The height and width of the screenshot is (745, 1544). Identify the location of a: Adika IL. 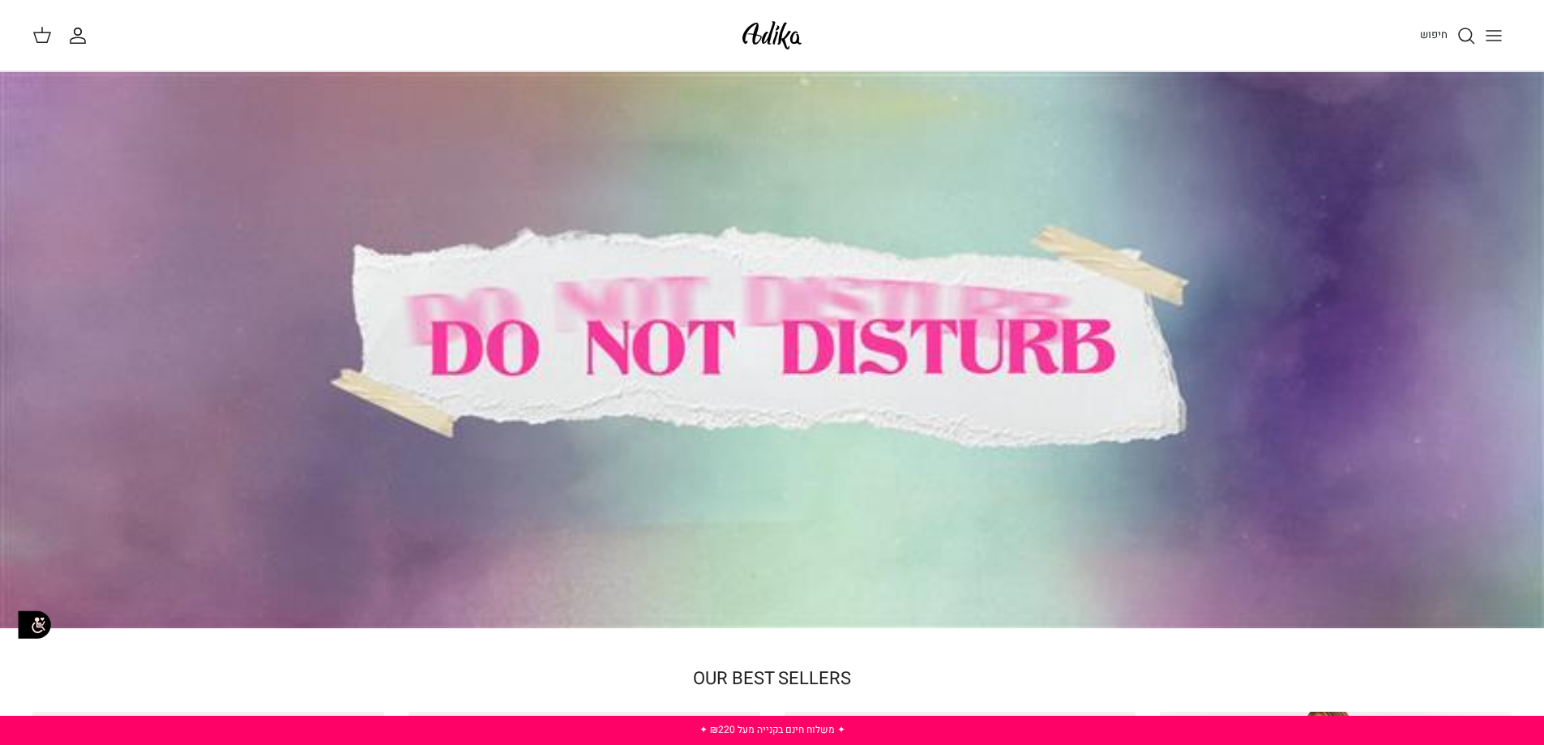
(772, 35).